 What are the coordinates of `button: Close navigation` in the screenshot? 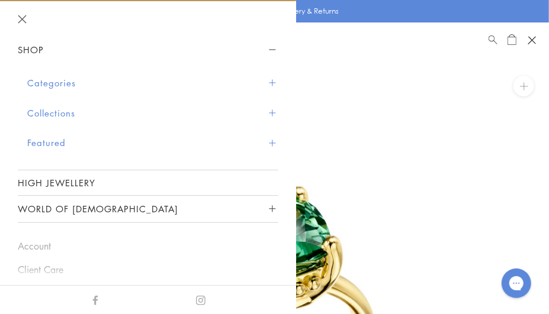 It's located at (22, 19).